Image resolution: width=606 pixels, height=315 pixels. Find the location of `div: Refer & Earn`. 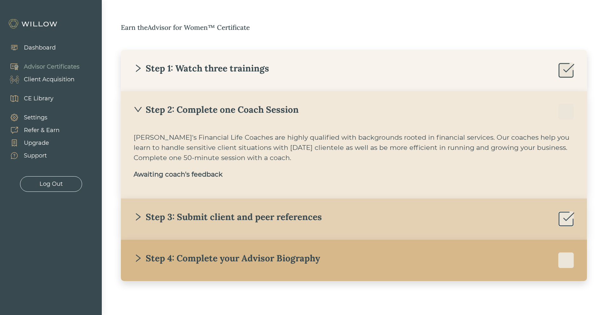

div: Refer & Earn is located at coordinates (42, 130).